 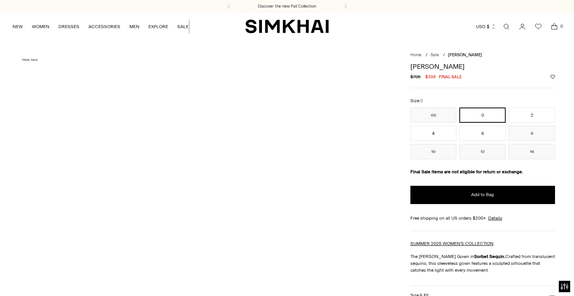 What do you see at coordinates (17, 27) in the screenshot?
I see `a: NEW` at bounding box center [17, 27].